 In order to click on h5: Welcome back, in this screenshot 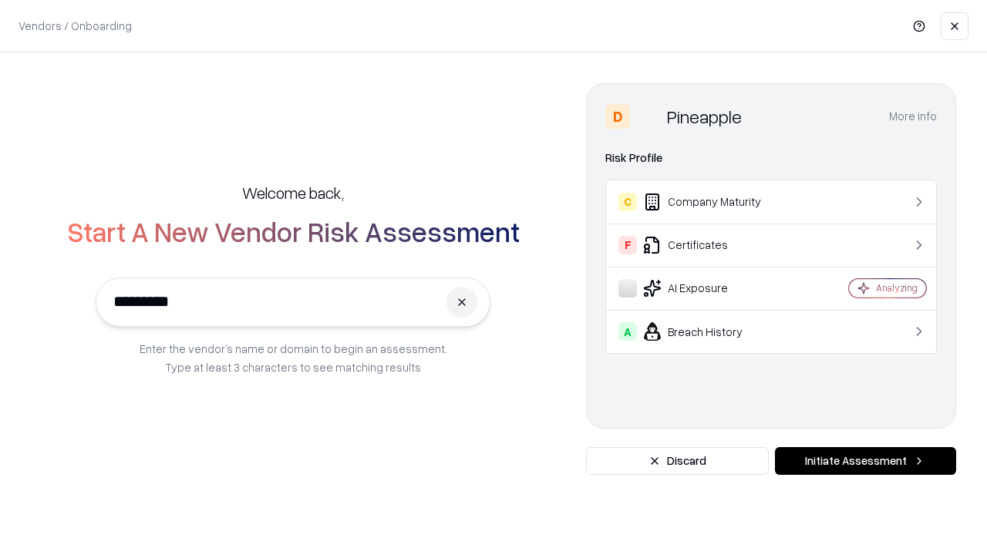, I will do `click(293, 193)`.